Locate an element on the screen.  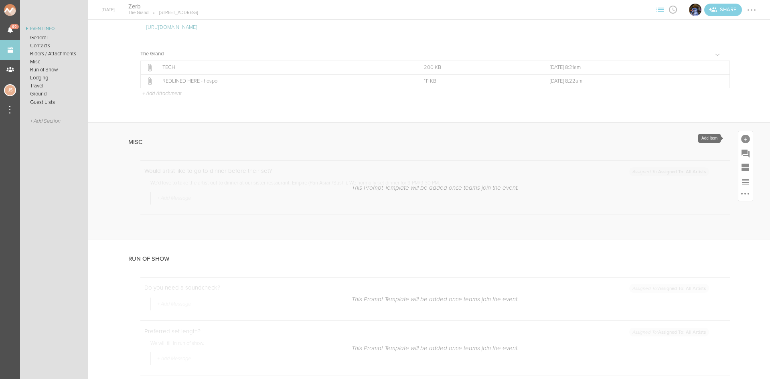
span: View Itinerary is located at coordinates (673, 9).